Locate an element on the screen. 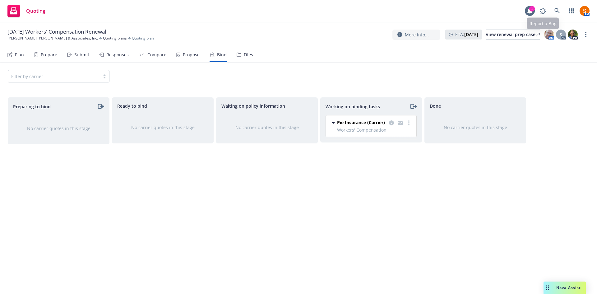  a: View renewal prep case is located at coordinates (513, 35).